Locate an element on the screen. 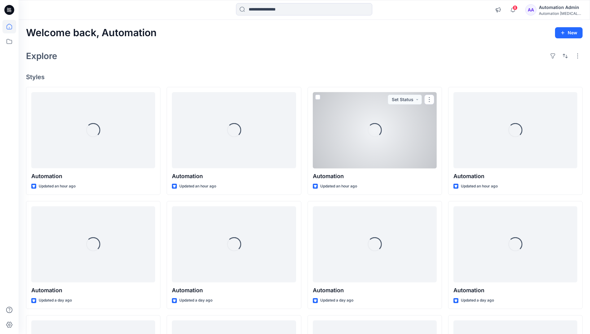 This screenshot has height=334, width=590. div: Automation Admin is located at coordinates (560, 7).